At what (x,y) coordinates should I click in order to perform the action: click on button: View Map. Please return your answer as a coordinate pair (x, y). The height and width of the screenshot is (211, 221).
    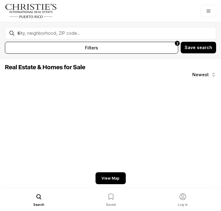
    Looking at the image, I should click on (110, 178).